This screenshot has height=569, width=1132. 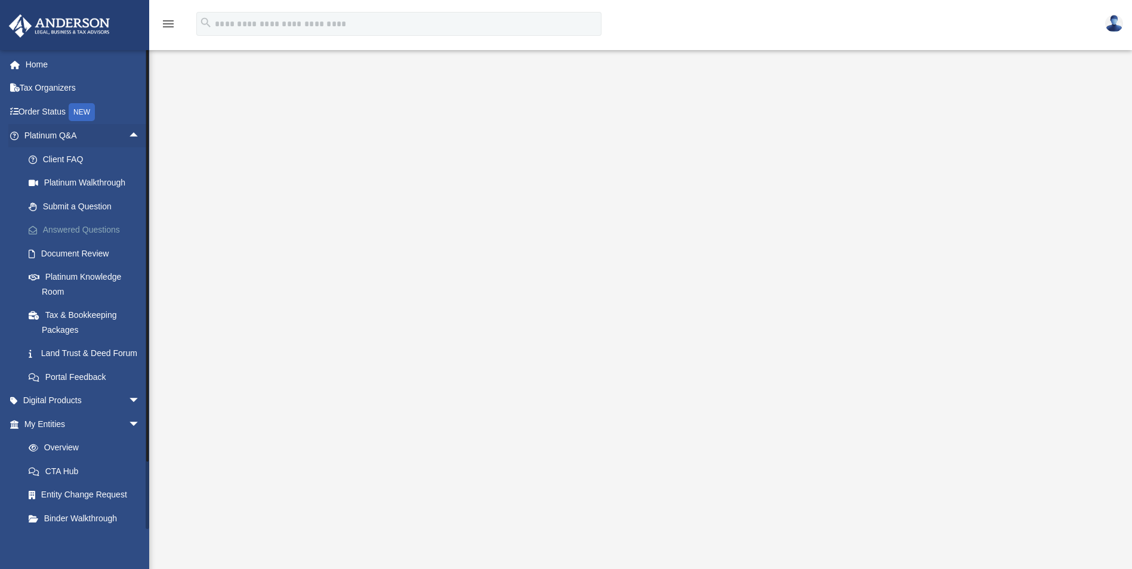 What do you see at coordinates (87, 183) in the screenshot?
I see `a: Platinum Walkthrough` at bounding box center [87, 183].